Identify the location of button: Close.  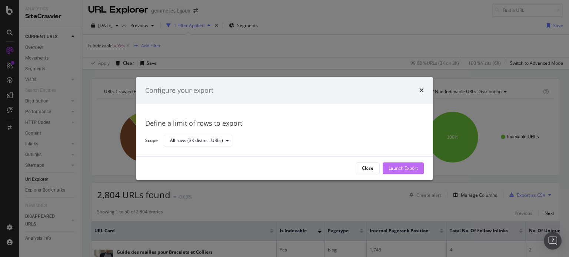
(367, 169).